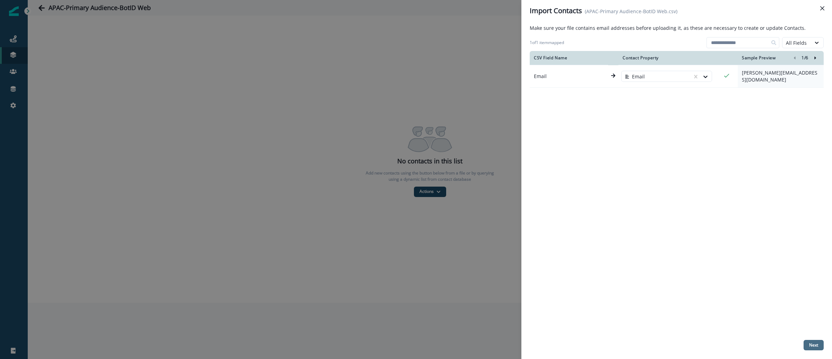 Image resolution: width=832 pixels, height=359 pixels. Describe the element at coordinates (759, 58) in the screenshot. I see `p: Sample Preview` at that location.